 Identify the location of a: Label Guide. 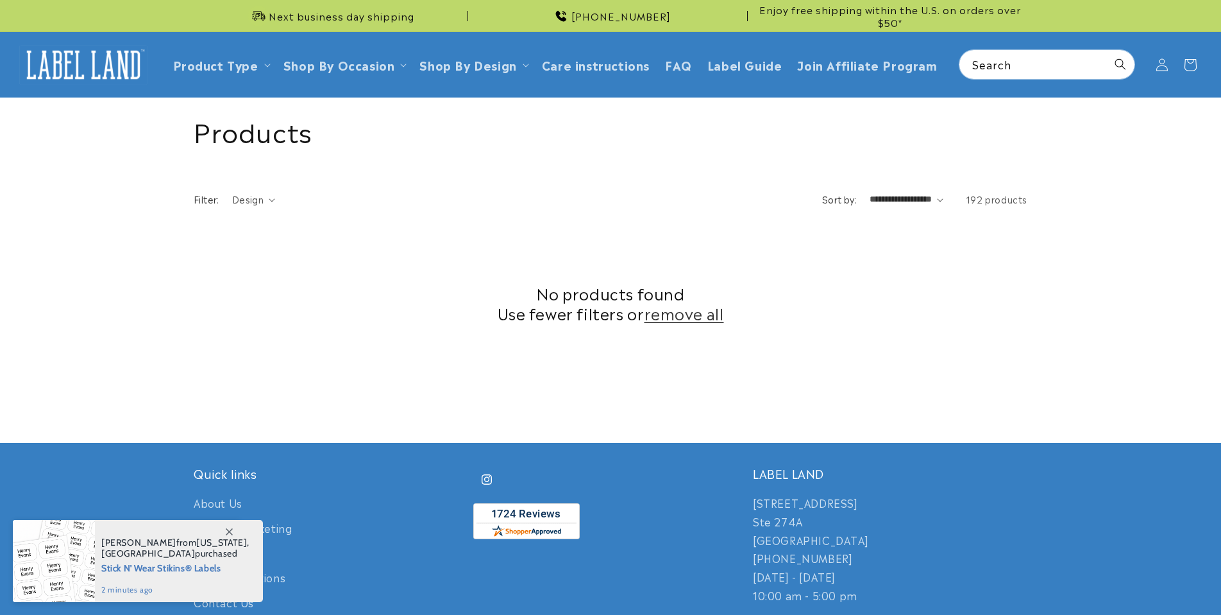
(745, 64).